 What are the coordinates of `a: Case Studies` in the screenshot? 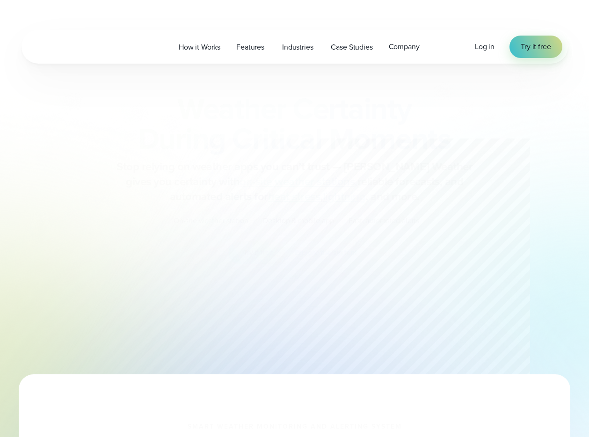 It's located at (351, 47).